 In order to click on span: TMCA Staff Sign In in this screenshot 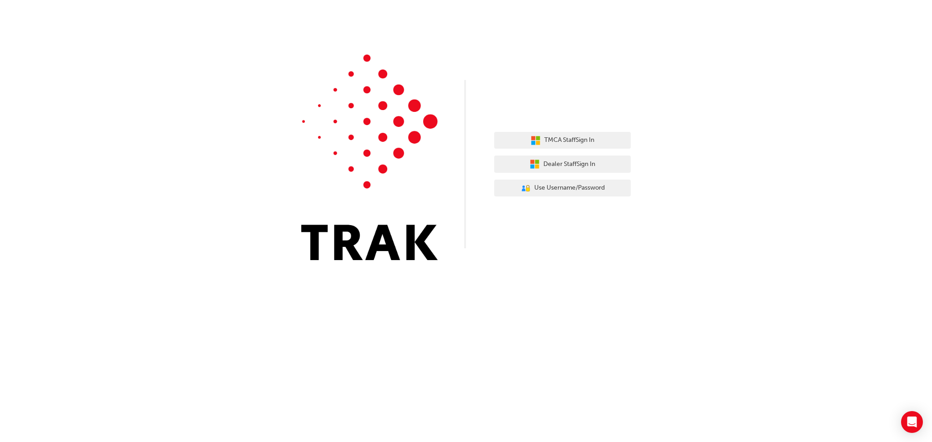, I will do `click(569, 140)`.